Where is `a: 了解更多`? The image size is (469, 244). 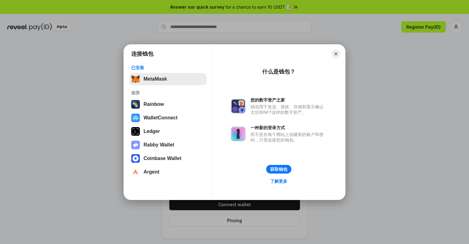
a: 了解更多 is located at coordinates (279, 181).